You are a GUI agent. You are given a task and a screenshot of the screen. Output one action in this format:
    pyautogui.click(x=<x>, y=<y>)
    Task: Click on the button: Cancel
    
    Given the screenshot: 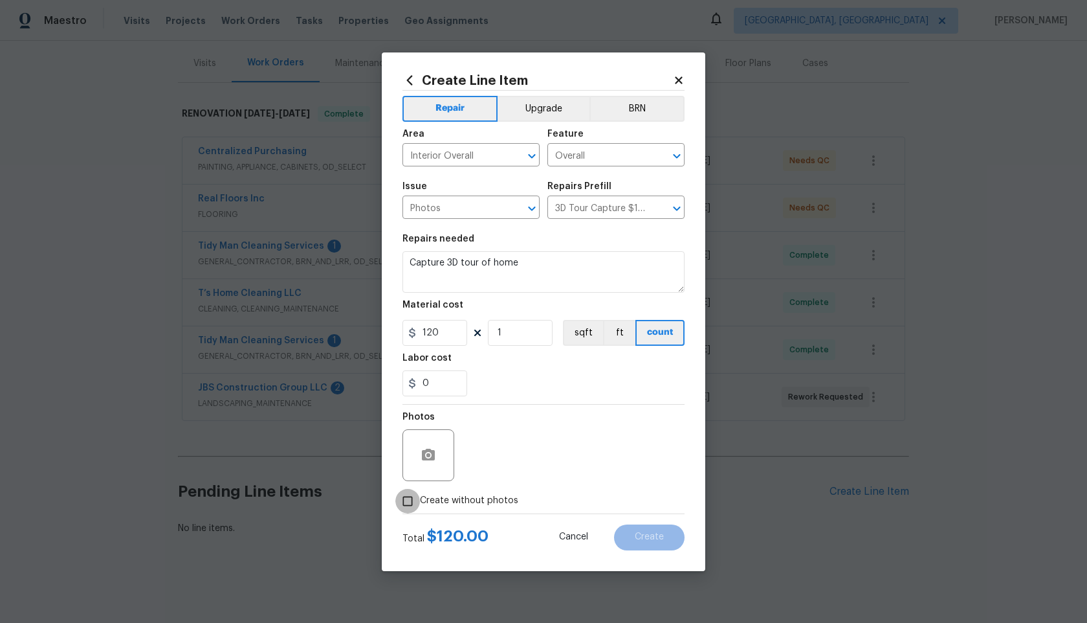 What is the action you would take?
    pyautogui.click(x=573, y=537)
    